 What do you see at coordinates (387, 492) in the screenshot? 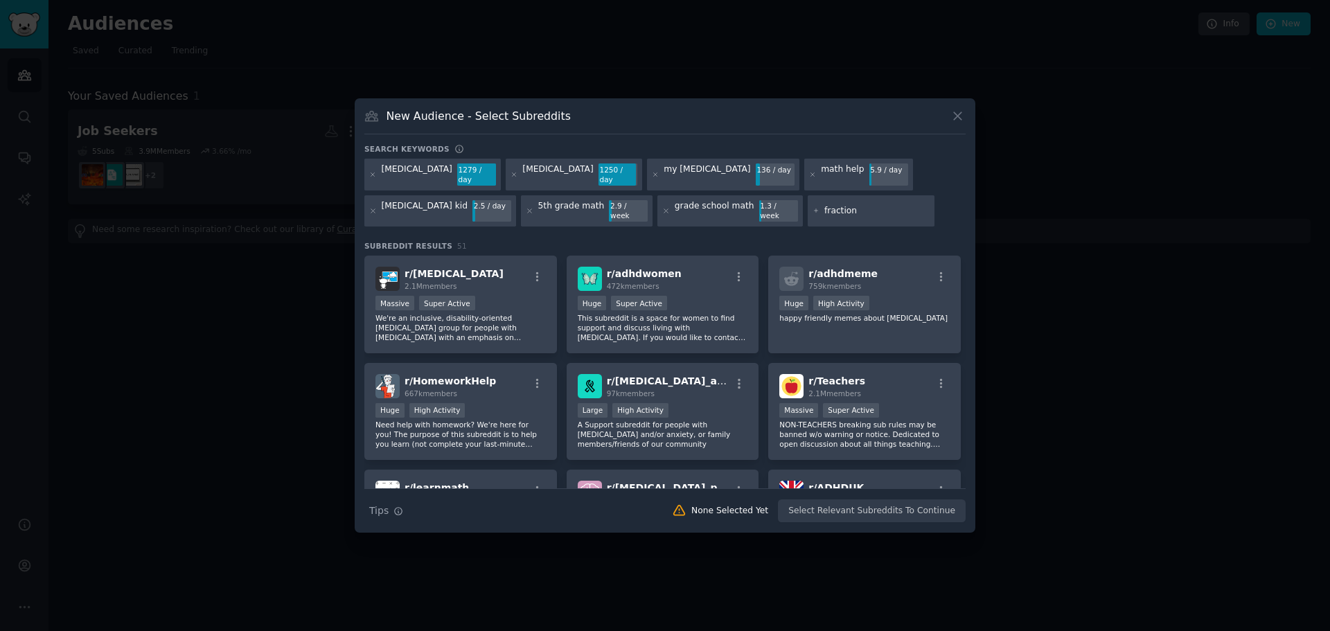
I see `img: learnmath` at bounding box center [387, 492].